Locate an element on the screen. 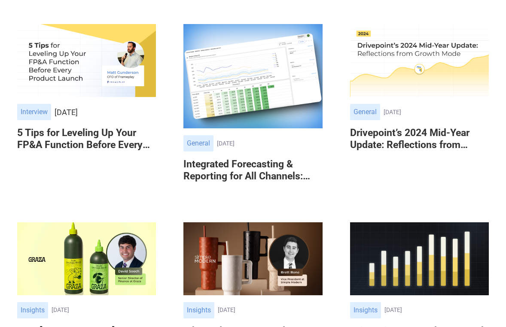  img: Drivepoint’s 2024 Mid-Year Update: Reflections from Growth Mode is located at coordinates (419, 61).